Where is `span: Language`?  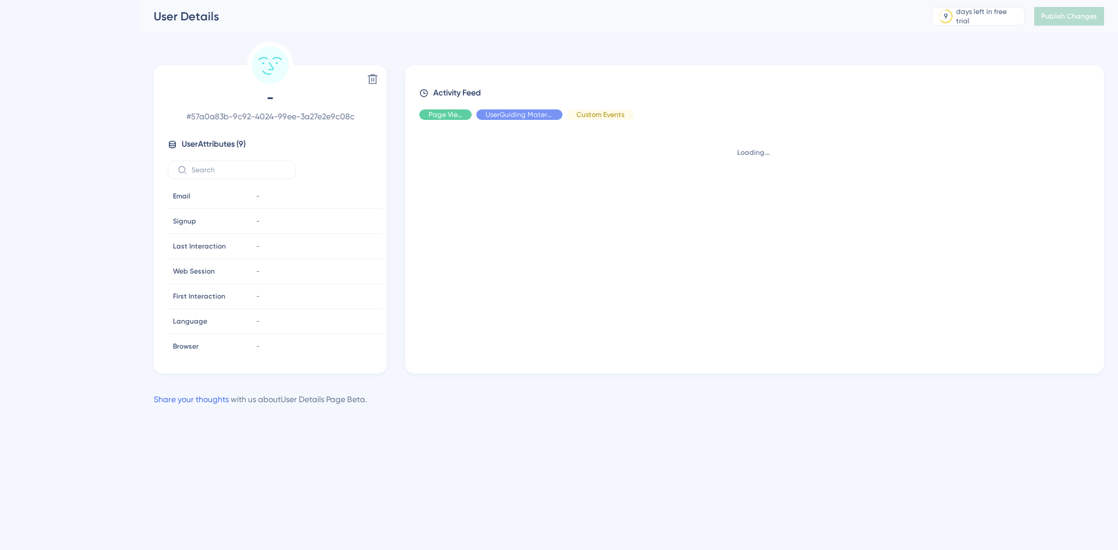 span: Language is located at coordinates (190, 321).